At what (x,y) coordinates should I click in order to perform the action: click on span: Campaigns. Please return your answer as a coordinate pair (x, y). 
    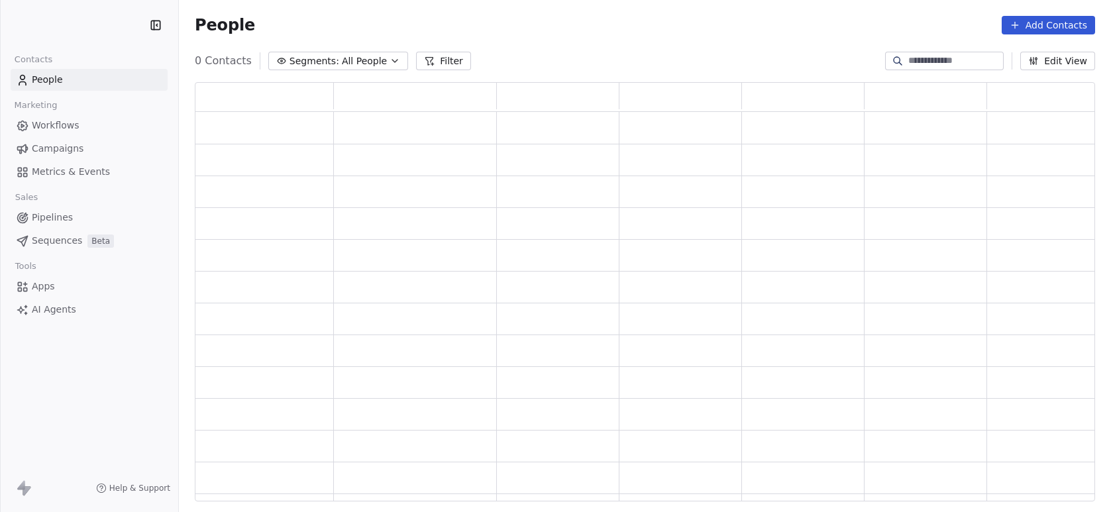
    Looking at the image, I should click on (58, 148).